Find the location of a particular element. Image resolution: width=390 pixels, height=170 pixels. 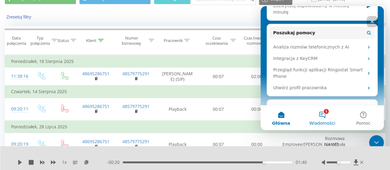

div: Copied to clipboard! is located at coordinates (336, 15).